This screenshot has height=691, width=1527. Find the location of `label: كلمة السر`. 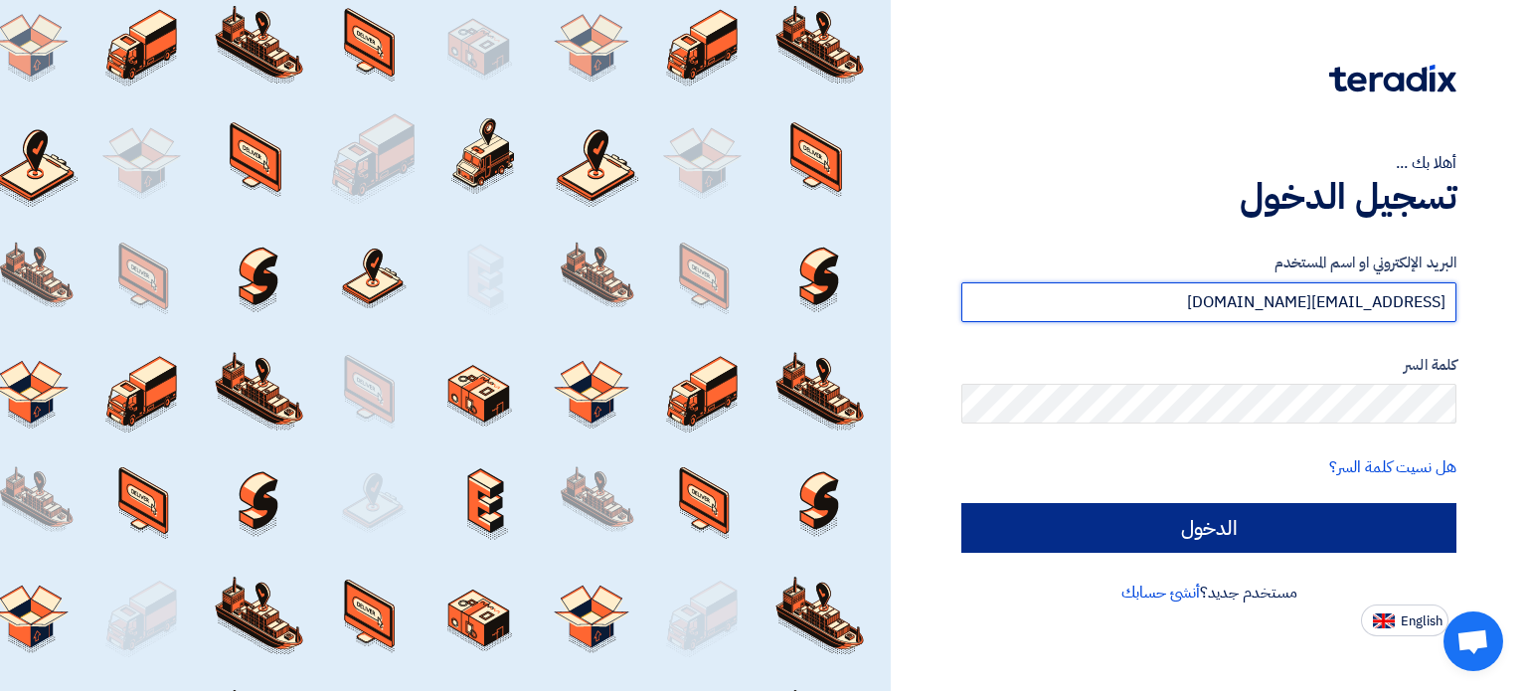

label: كلمة السر is located at coordinates (1209, 365).